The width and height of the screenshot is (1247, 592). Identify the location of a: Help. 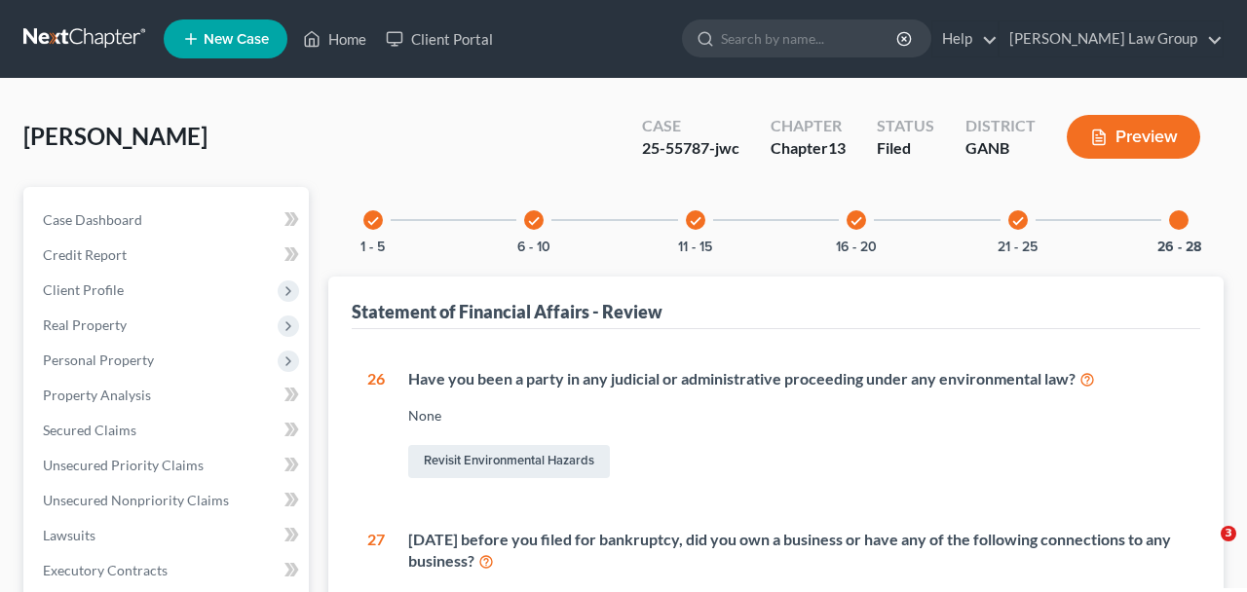
(965, 39).